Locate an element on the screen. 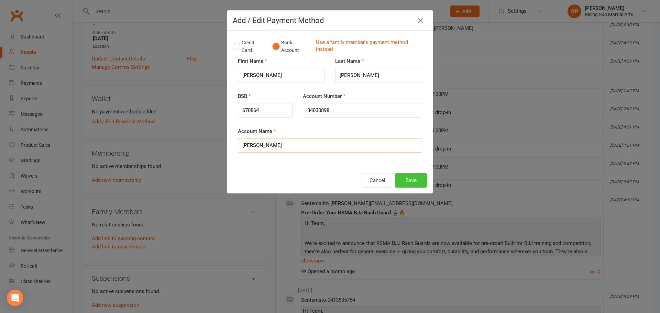 The image size is (660, 313). button: Credit Card is located at coordinates (249, 46).